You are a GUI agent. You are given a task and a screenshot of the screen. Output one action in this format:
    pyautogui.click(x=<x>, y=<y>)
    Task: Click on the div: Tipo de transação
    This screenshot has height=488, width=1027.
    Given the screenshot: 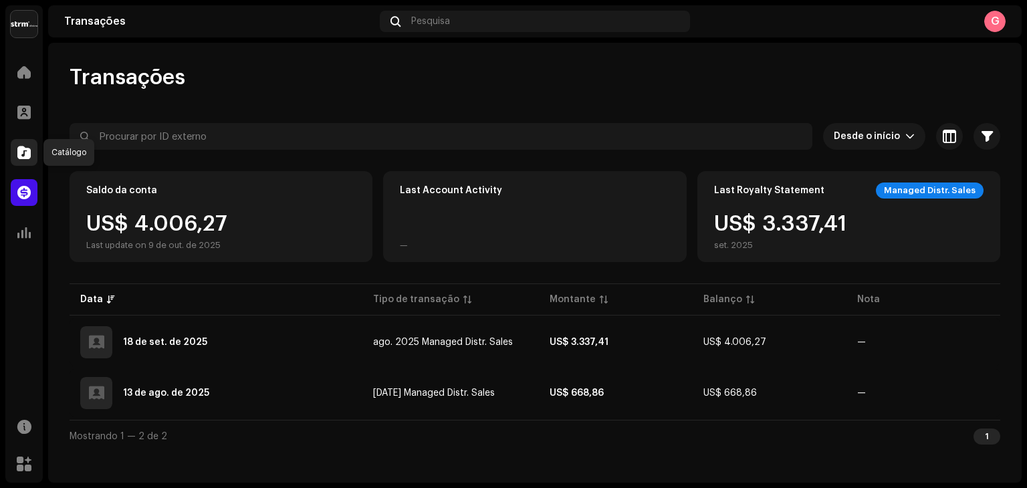 What is the action you would take?
    pyautogui.click(x=416, y=300)
    